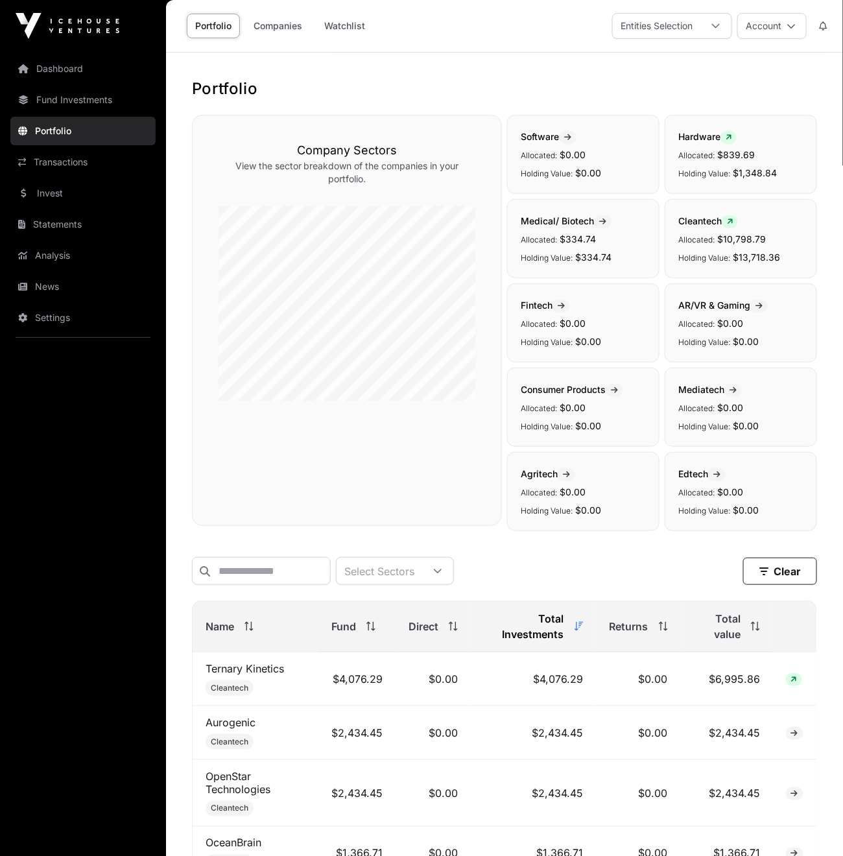 The width and height of the screenshot is (843, 856). I want to click on span: Medical/ Biotech, so click(566, 220).